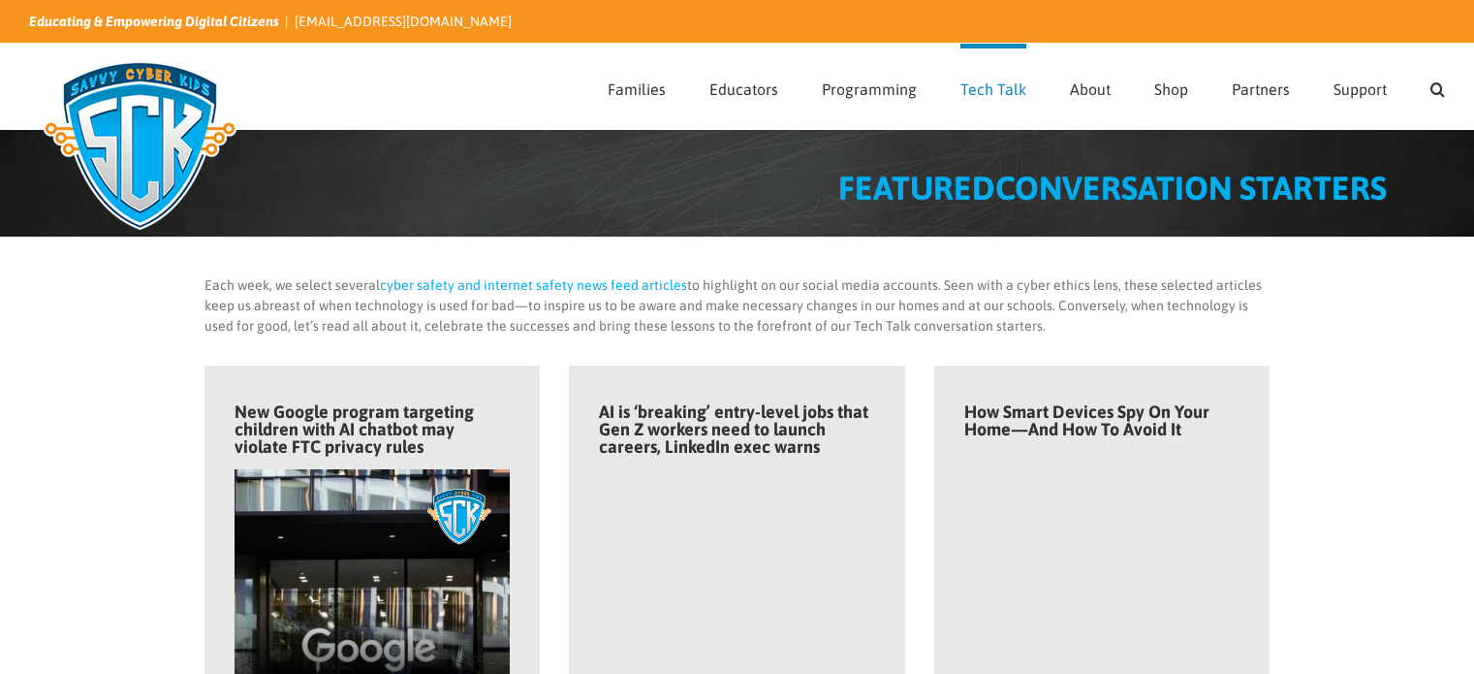 This screenshot has width=1474, height=674. I want to click on a: Support, so click(1360, 86).